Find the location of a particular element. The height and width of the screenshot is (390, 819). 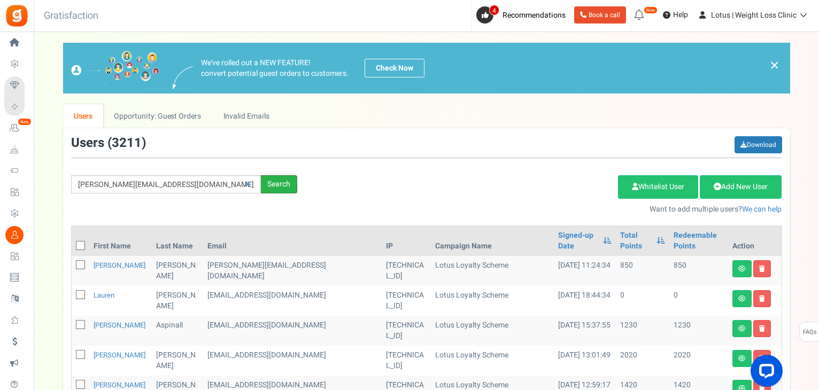

th: First Name is located at coordinates (120, 241).